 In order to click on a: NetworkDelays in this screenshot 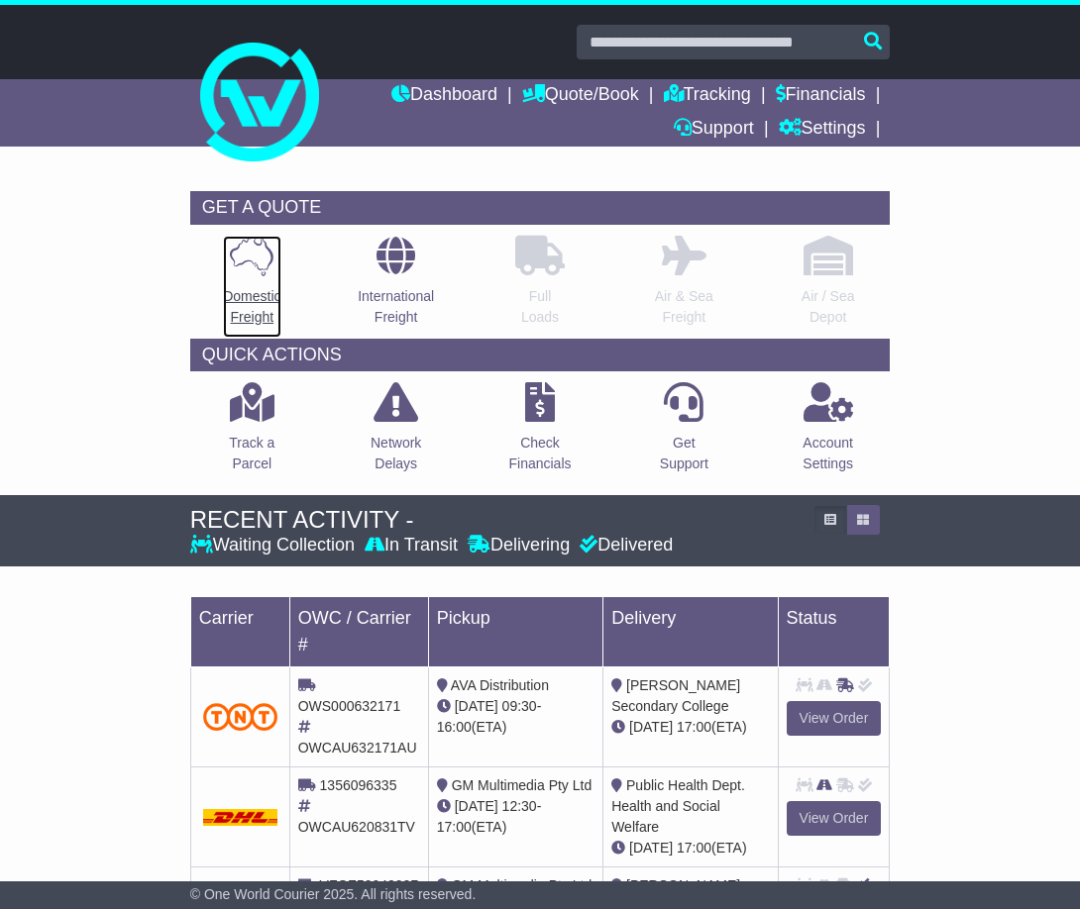, I will do `click(395, 433)`.